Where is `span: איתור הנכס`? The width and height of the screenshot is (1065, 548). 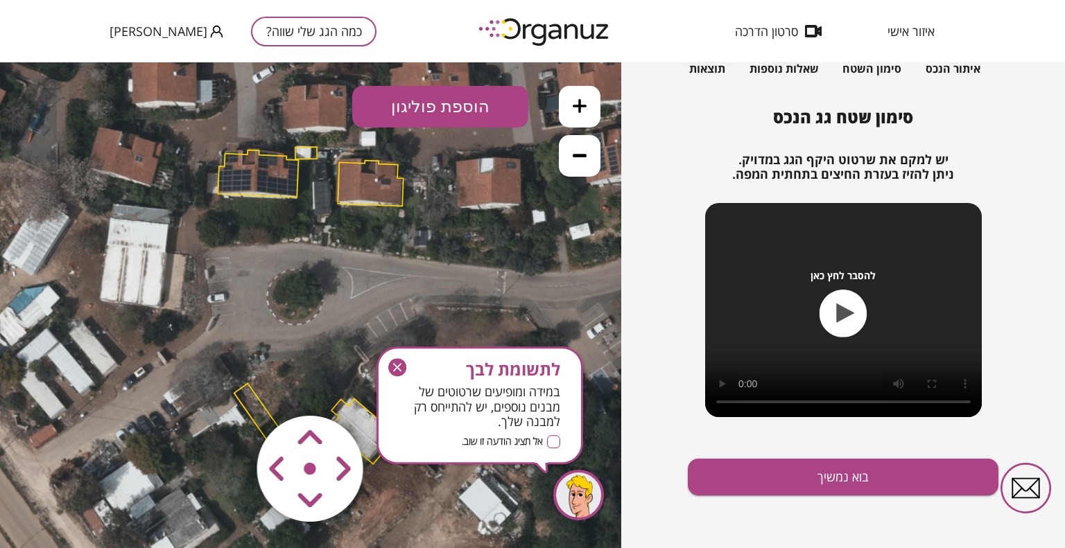
span: איתור הנכס is located at coordinates (953, 69).